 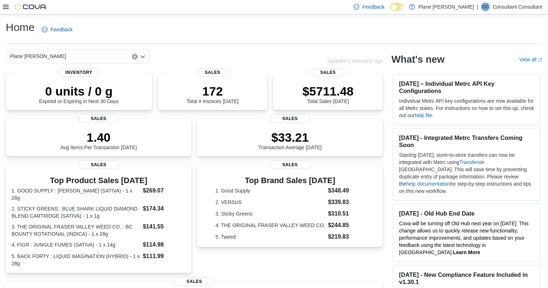 I want to click on h1: Home, so click(x=20, y=27).